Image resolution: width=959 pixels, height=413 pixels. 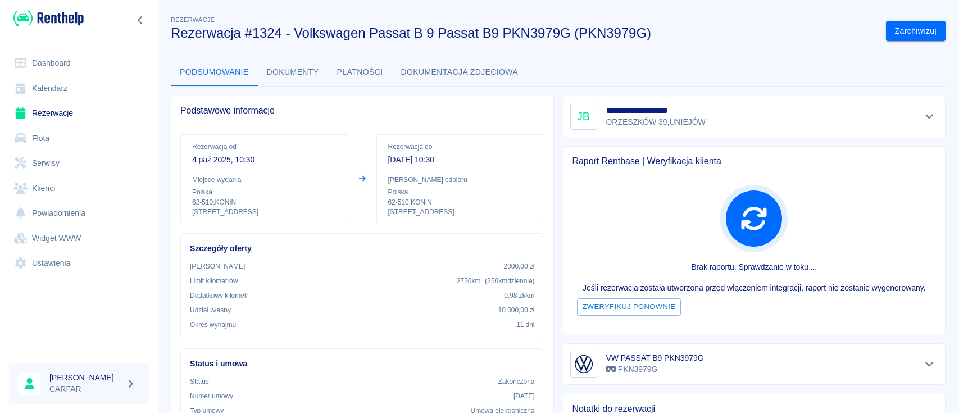 I want to click on p: 0,98 zł /km, so click(x=519, y=295).